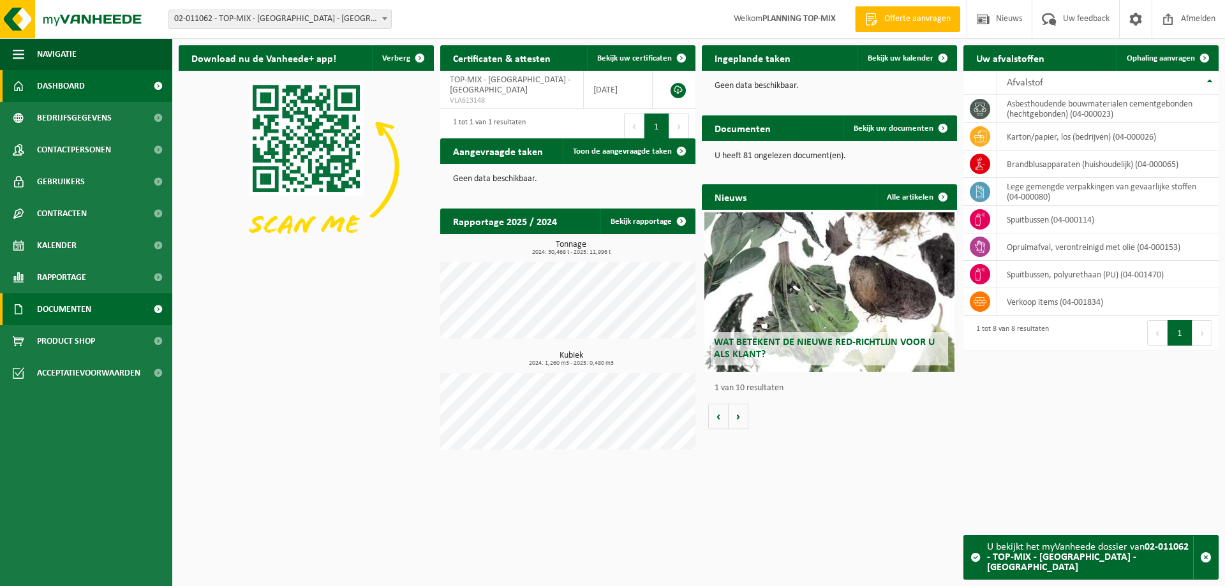 The height and width of the screenshot is (586, 1225). I want to click on a: Toon de aangevraagde taken, so click(628, 151).